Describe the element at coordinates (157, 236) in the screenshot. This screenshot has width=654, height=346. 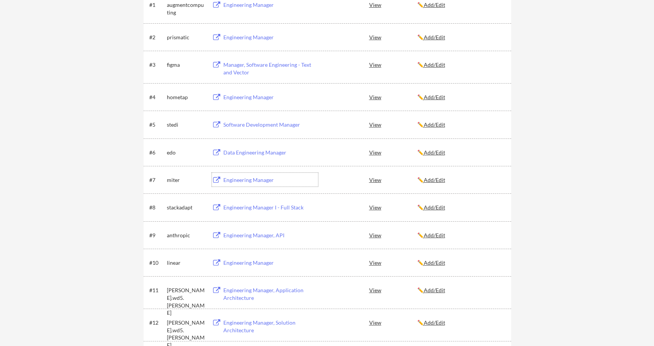
I see `div: #9` at that location.